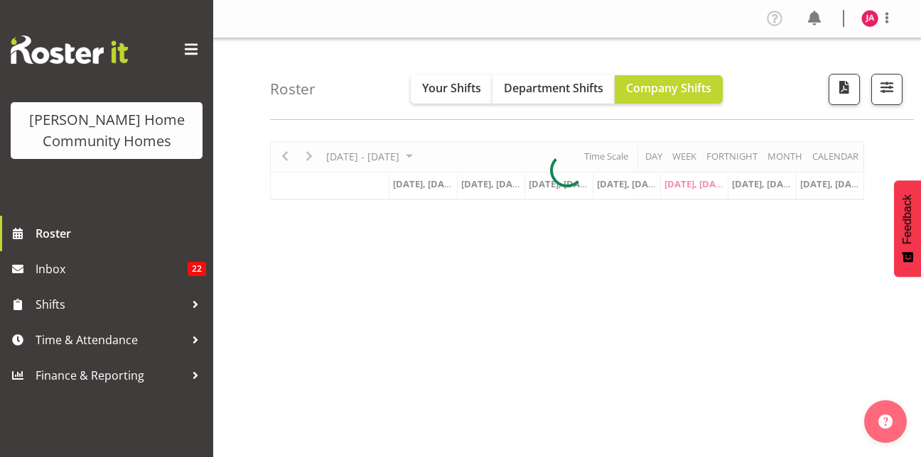 Image resolution: width=921 pixels, height=457 pixels. I want to click on span: 22, so click(197, 269).